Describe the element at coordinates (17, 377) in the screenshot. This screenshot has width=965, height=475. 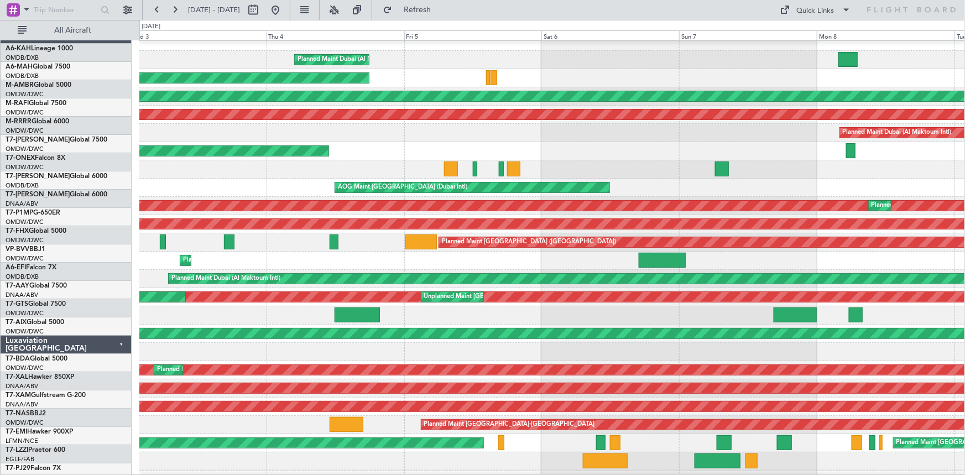
I see `span: T7-XAL` at that location.